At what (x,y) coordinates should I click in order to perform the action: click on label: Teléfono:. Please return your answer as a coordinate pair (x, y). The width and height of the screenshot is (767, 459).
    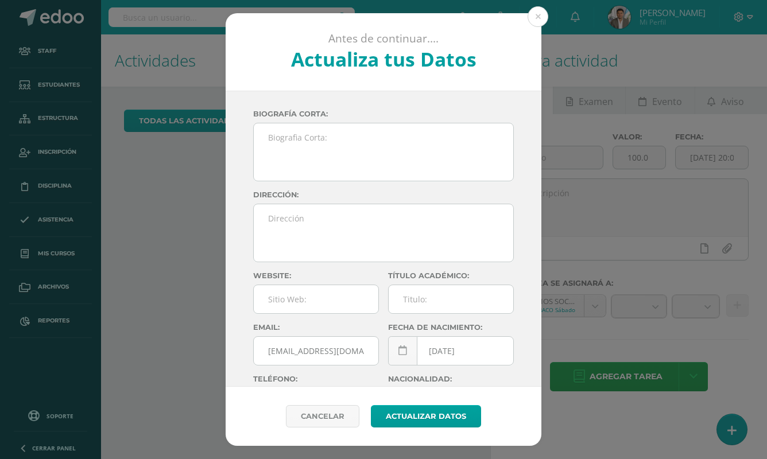
    Looking at the image, I should click on (316, 379).